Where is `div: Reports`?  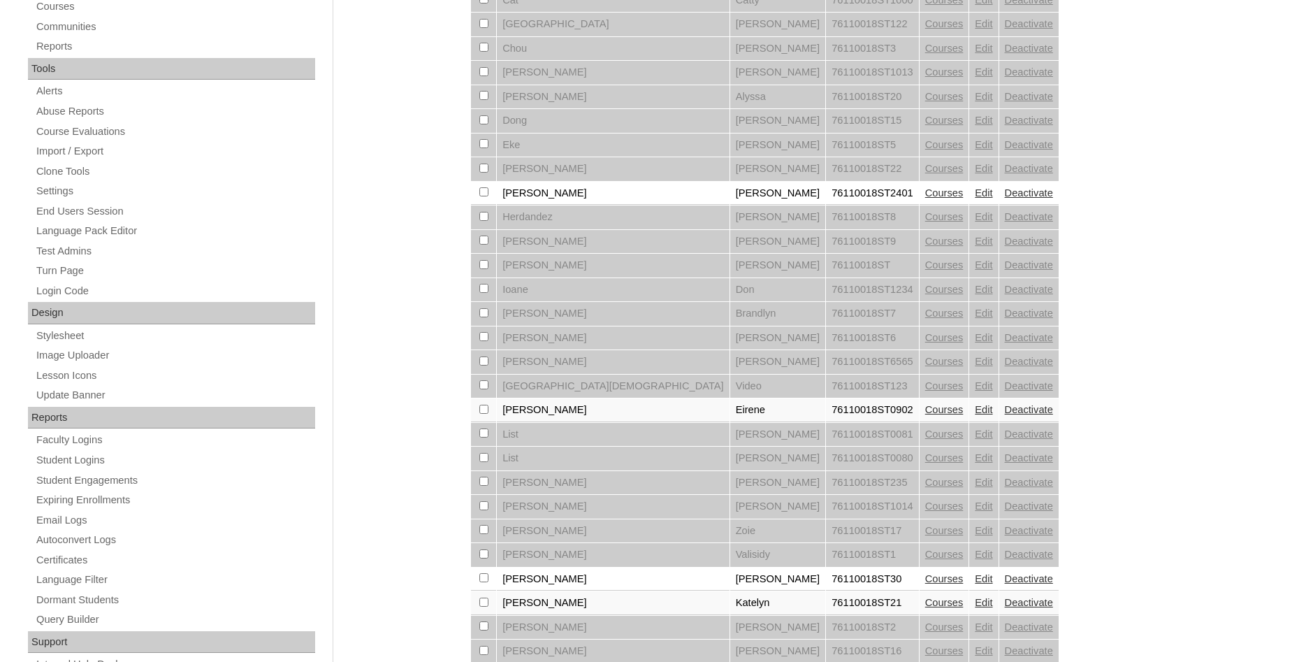 div: Reports is located at coordinates (171, 418).